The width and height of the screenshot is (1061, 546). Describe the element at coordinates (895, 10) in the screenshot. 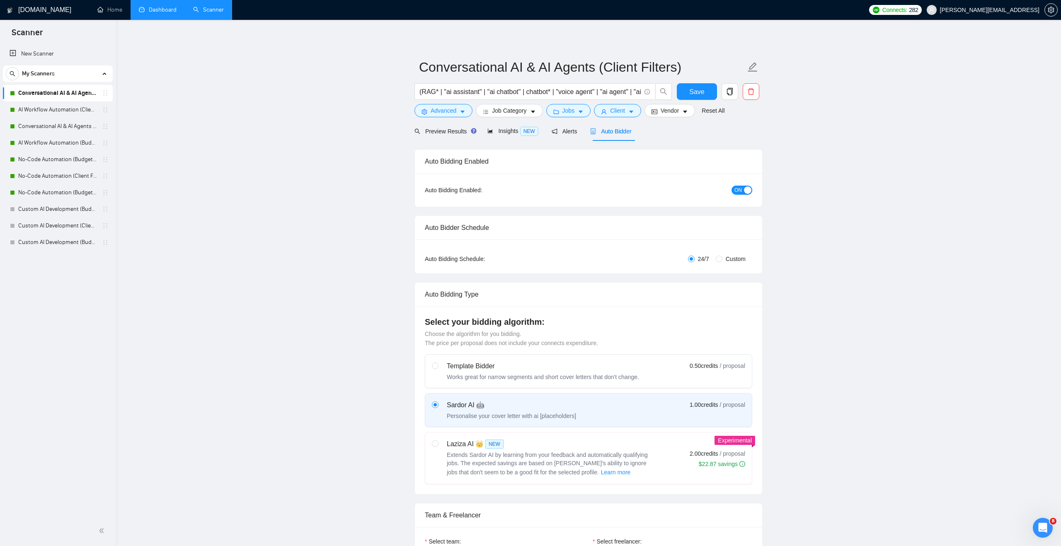

I see `span: Connects:` at that location.